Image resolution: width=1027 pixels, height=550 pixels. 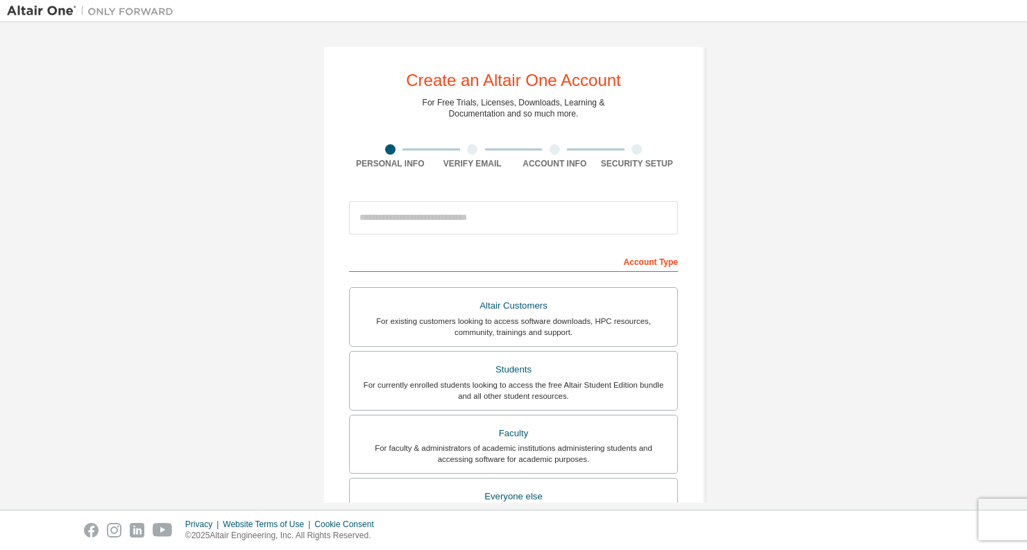 I want to click on p: © 2025 Altair Engineering, Inc. All Rights Reserved., so click(x=284, y=536).